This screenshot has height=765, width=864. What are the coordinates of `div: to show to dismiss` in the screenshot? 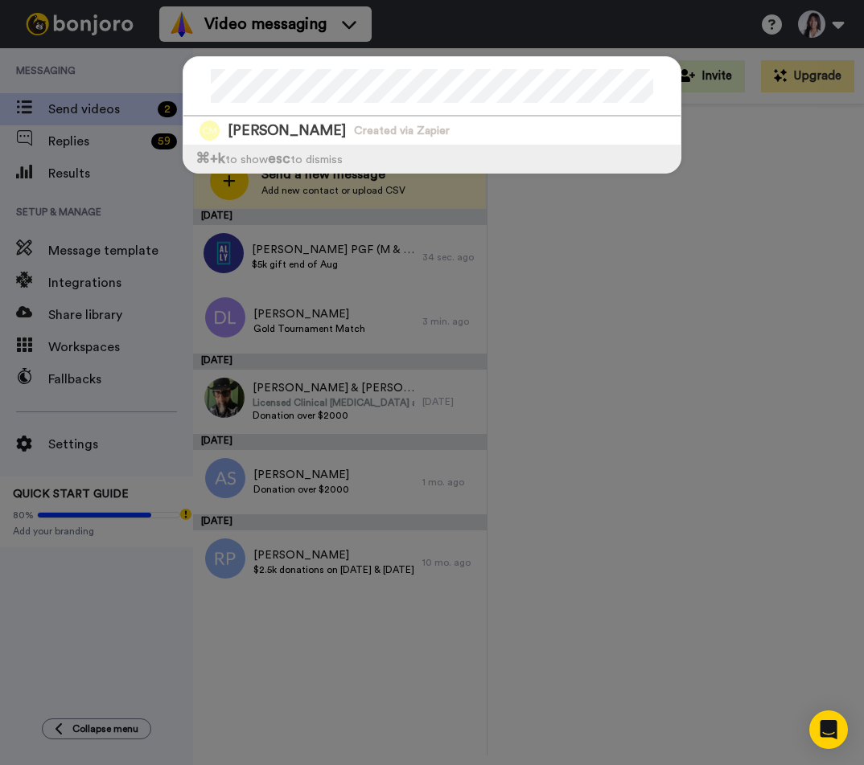 It's located at (432, 158).